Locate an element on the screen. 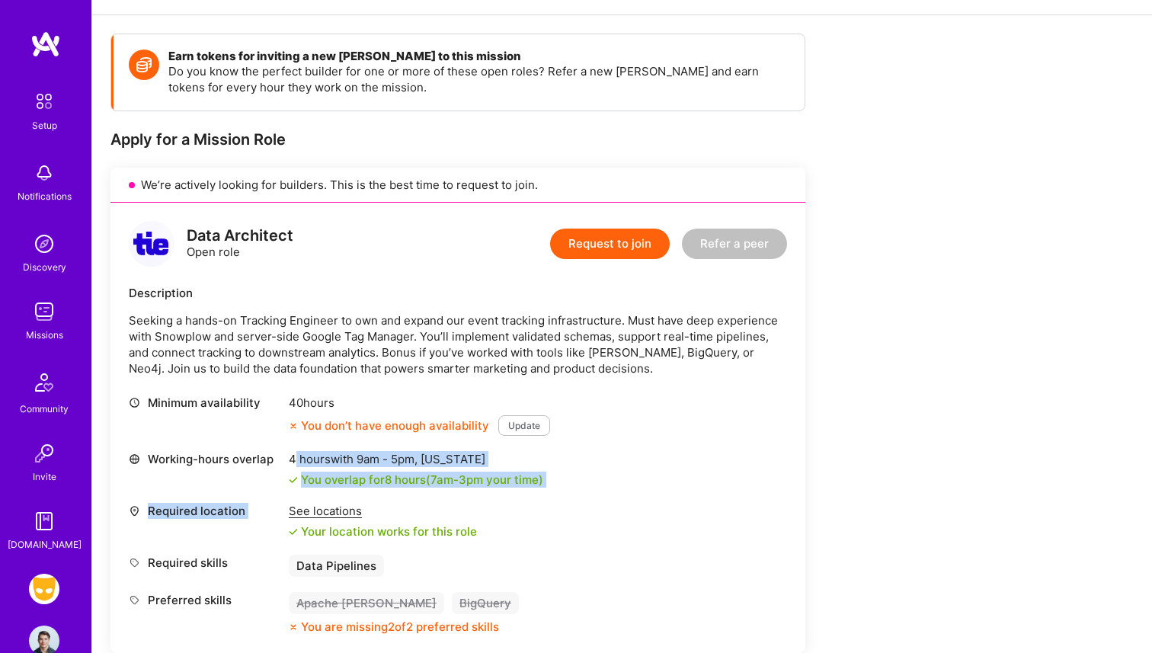  div: Setup is located at coordinates (44, 125).